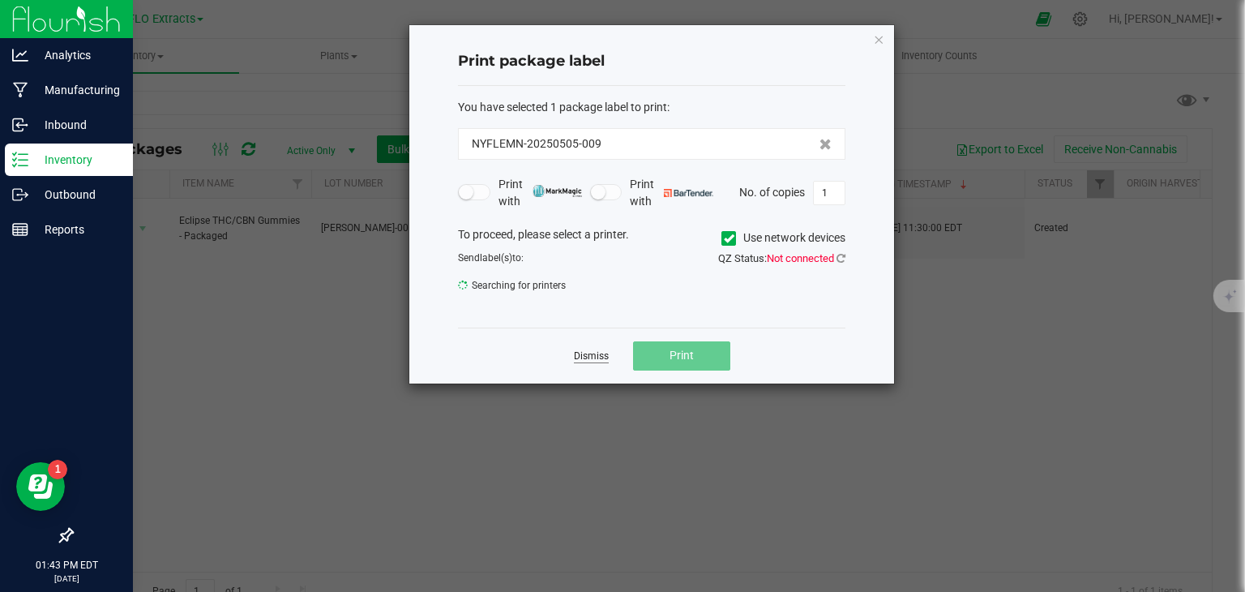 Image resolution: width=1245 pixels, height=592 pixels. I want to click on span: Not connected, so click(800, 258).